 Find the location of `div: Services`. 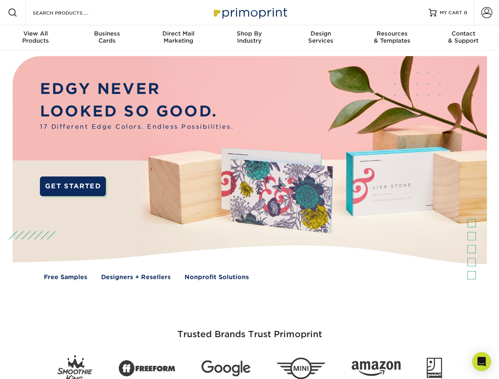

div: Services is located at coordinates (321, 37).